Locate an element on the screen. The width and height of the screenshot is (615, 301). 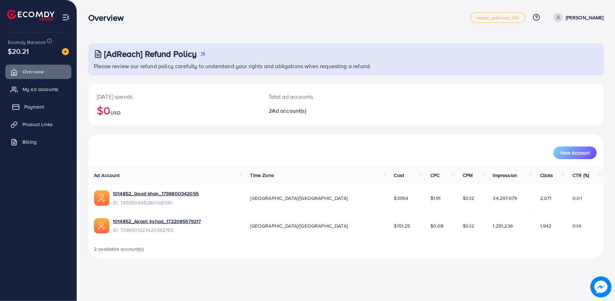
span: $3954 is located at coordinates (401, 198).